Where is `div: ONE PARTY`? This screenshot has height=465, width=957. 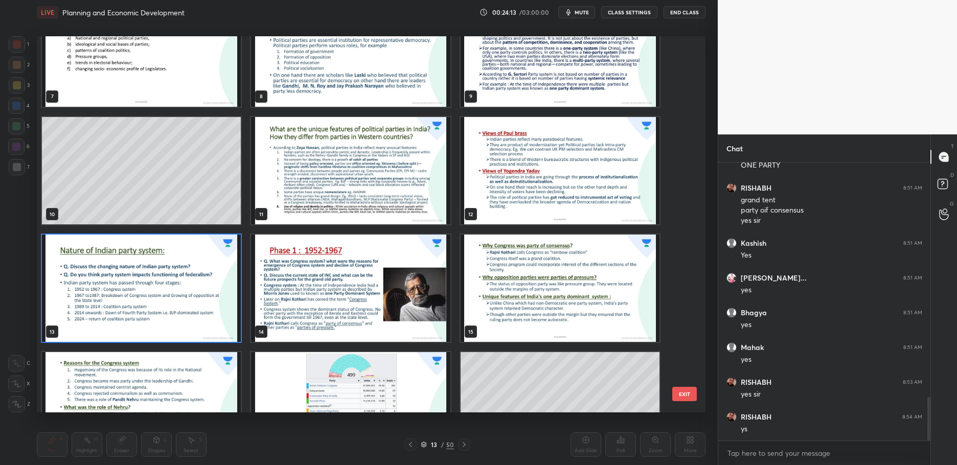 div: ONE PARTY is located at coordinates (831, 166).